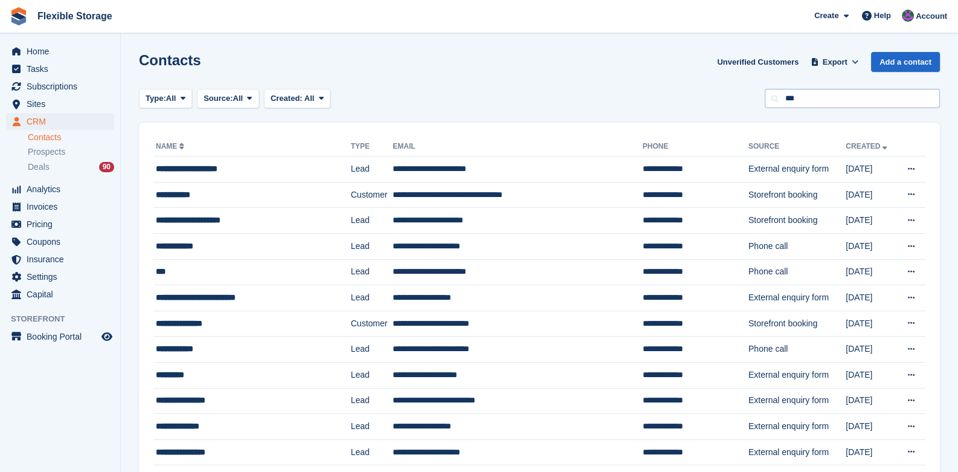 Image resolution: width=958 pixels, height=472 pixels. What do you see at coordinates (757, 62) in the screenshot?
I see `a: Unverified Customers` at bounding box center [757, 62].